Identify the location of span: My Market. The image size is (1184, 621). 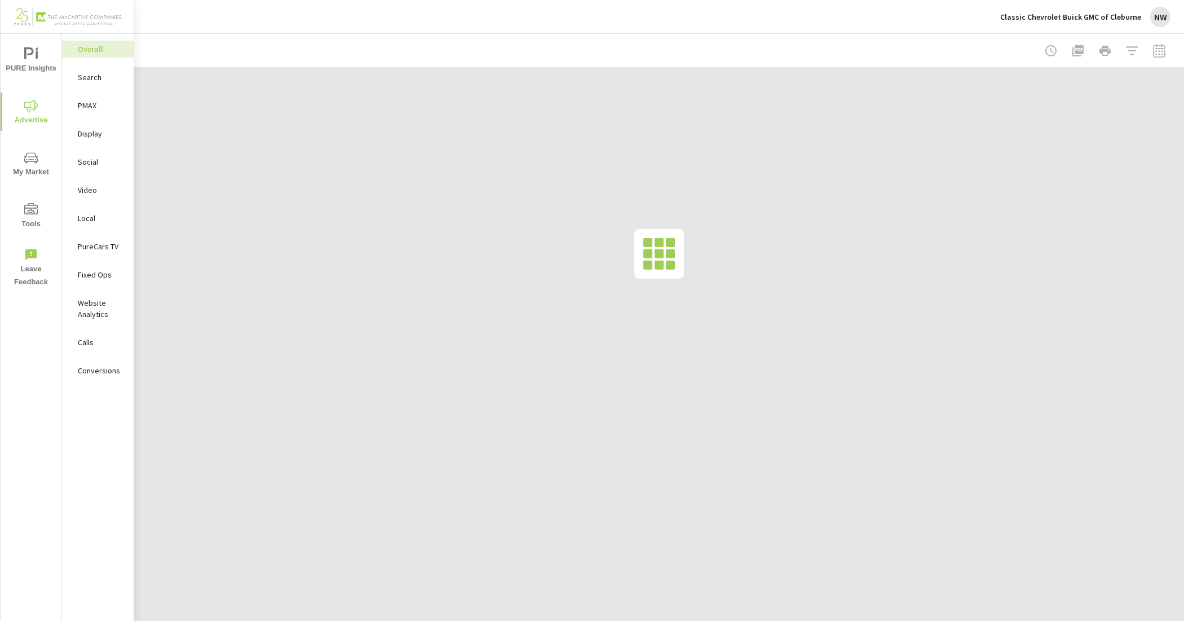
(31, 165).